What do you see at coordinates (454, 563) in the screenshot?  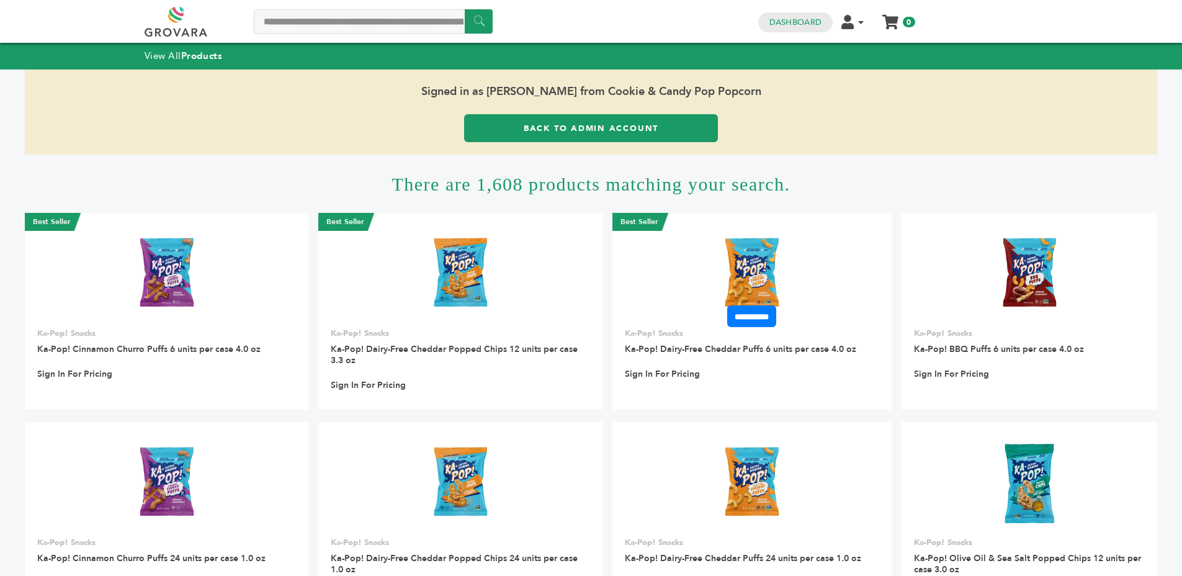 I see `a: Ka-Pop! Dairy-Free Cheddar Popped Chips 24 units per case 1.0 oz` at bounding box center [454, 563].